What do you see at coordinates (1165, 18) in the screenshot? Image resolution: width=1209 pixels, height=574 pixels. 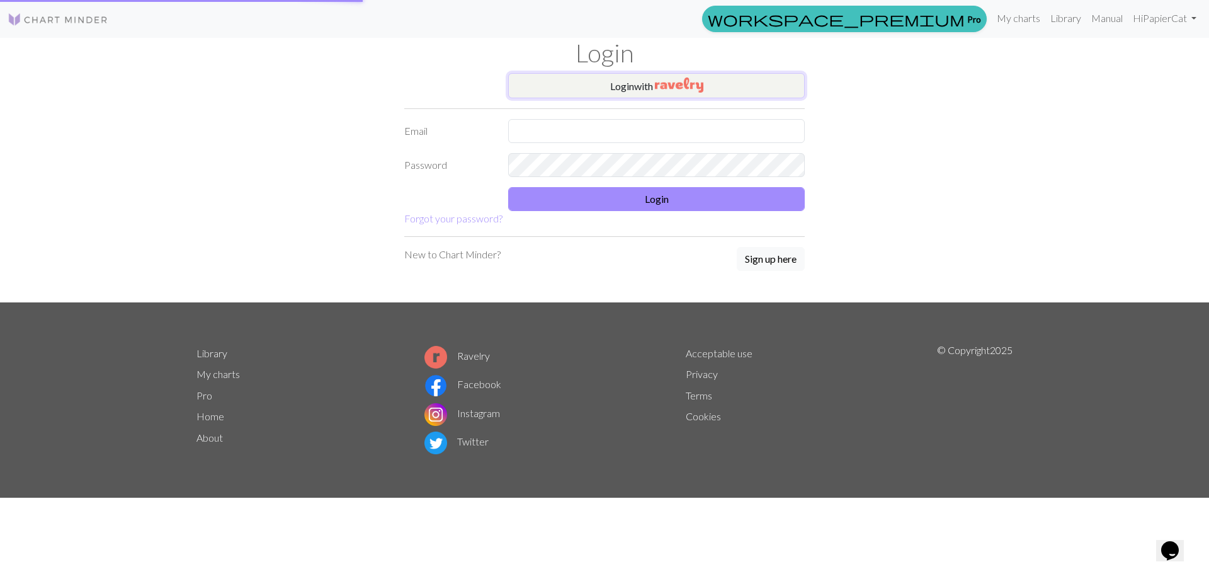 I see `a: HiPapierCat` at bounding box center [1165, 18].